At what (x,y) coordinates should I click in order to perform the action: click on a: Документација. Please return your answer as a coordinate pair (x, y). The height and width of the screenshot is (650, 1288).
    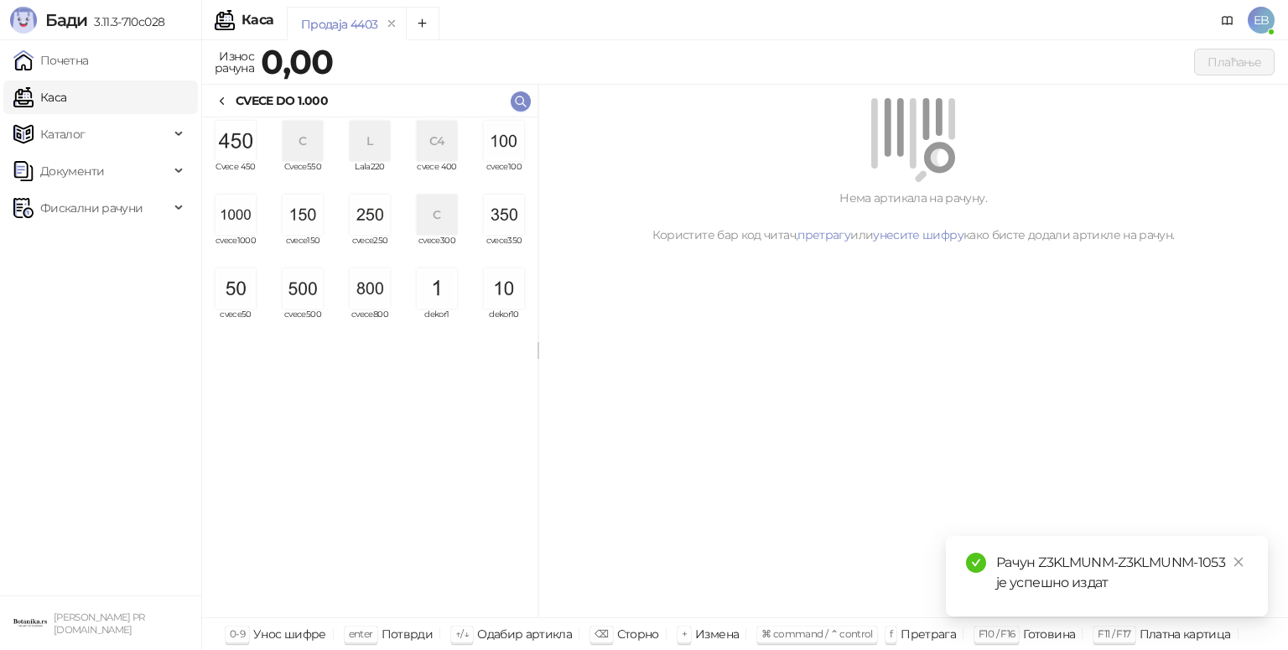
    Looking at the image, I should click on (1228, 20).